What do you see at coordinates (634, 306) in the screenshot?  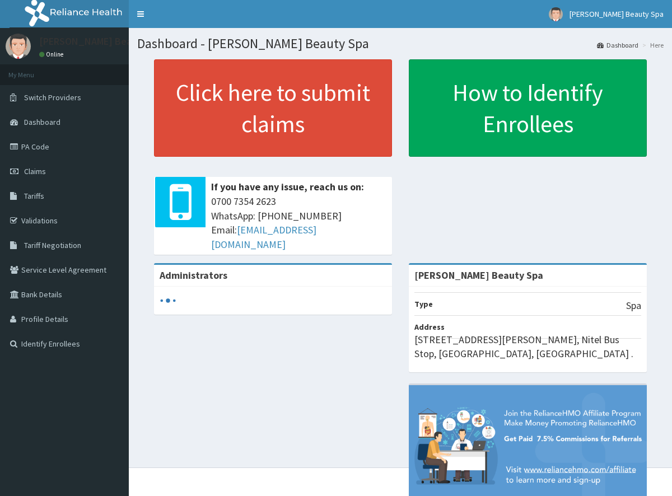 I see `p: Spa` at bounding box center [634, 306].